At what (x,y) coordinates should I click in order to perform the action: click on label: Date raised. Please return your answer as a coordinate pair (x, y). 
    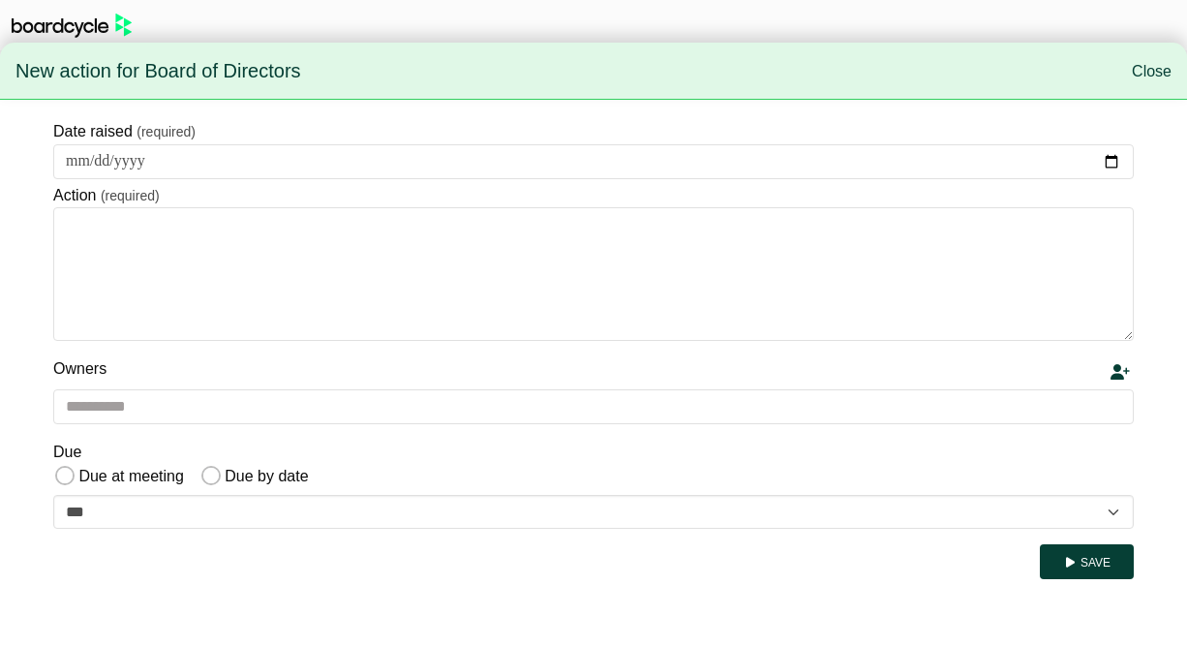
    Looking at the image, I should click on (93, 132).